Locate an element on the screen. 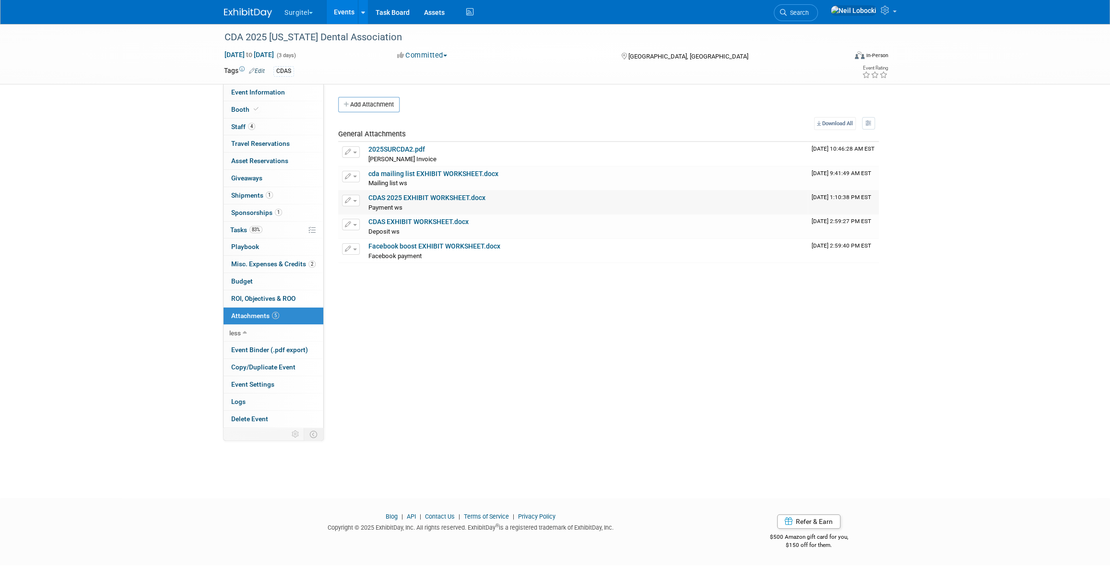 The height and width of the screenshot is (569, 1110). a: Blog is located at coordinates (391, 516).